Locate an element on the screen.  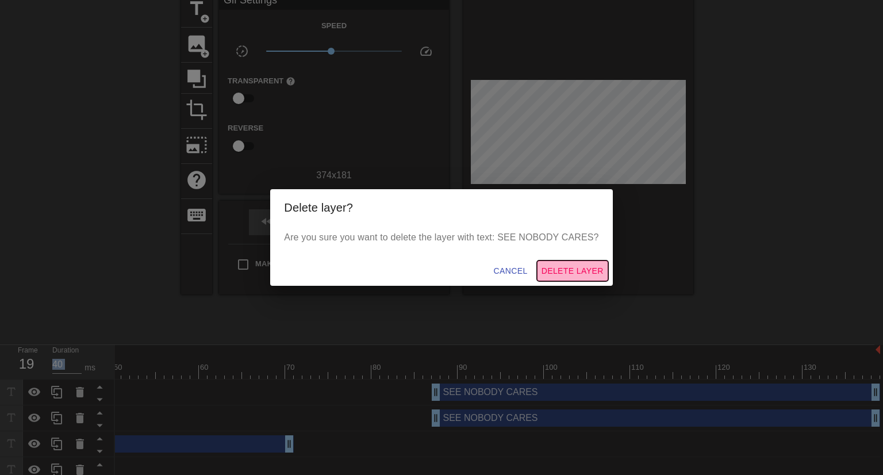
button: Delete Layer is located at coordinates (573, 271).